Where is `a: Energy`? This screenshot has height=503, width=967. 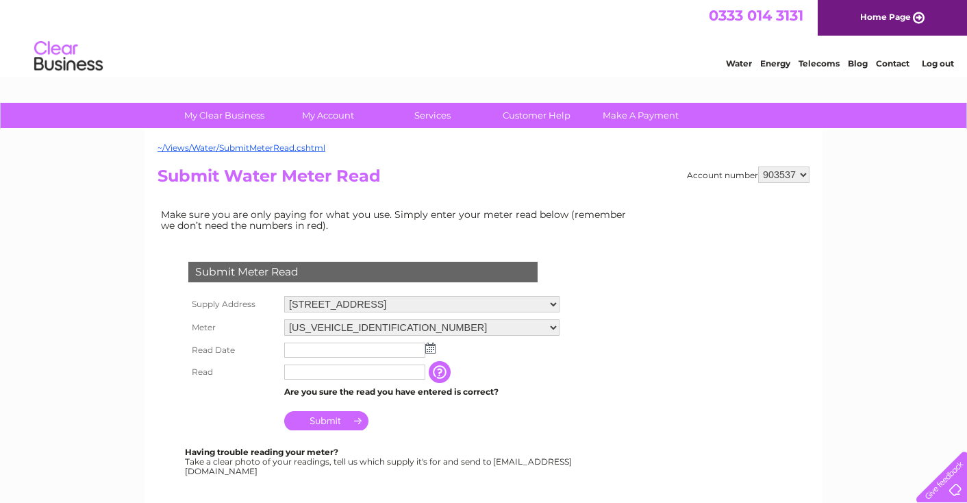 a: Energy is located at coordinates (776, 63).